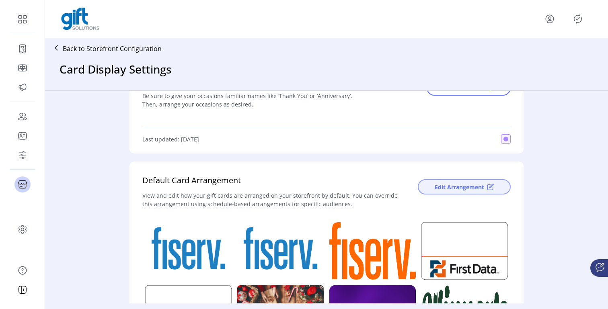  What do you see at coordinates (188, 251) in the screenshot?
I see `img: https://tw-media-dev.wgiftcard.com/giftcard/private/638/thumbs/f53ad31a-065f-47f9-9d9c-8c9b8d5993...` at bounding box center [188, 251].